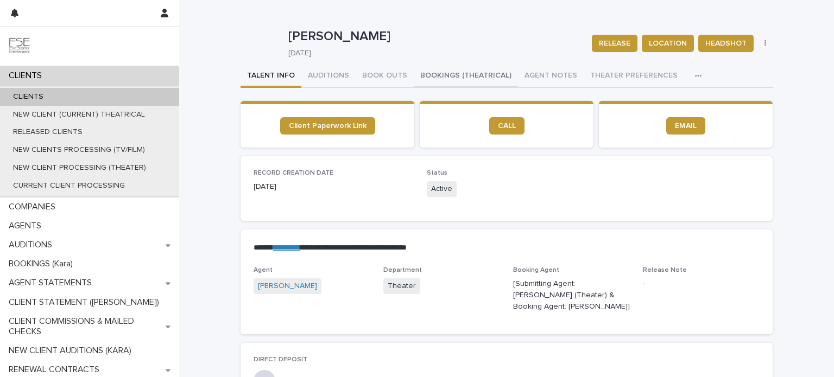  I want to click on span: RELEASE, so click(614, 43).